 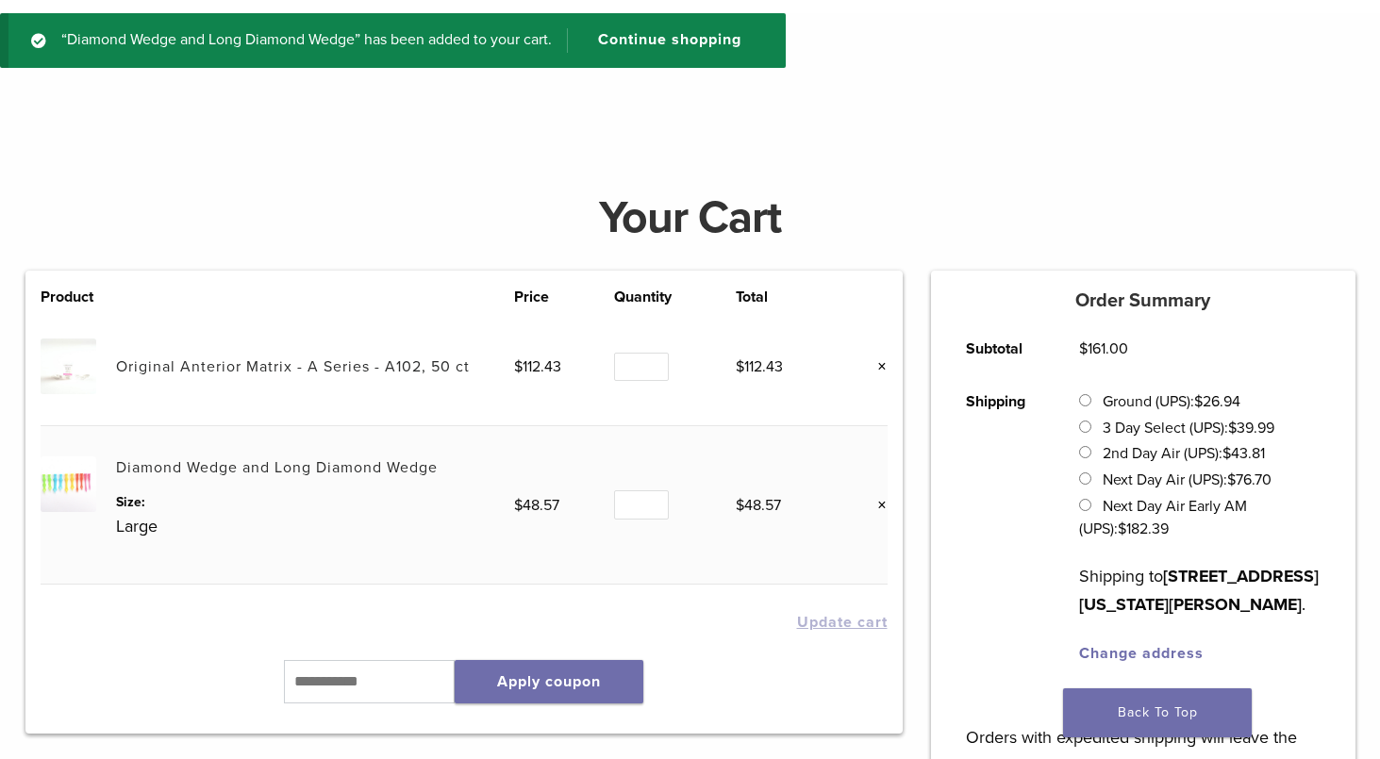 What do you see at coordinates (1187, 480) in the screenshot?
I see `label: Next Day Air (UPS):` at bounding box center [1187, 480].